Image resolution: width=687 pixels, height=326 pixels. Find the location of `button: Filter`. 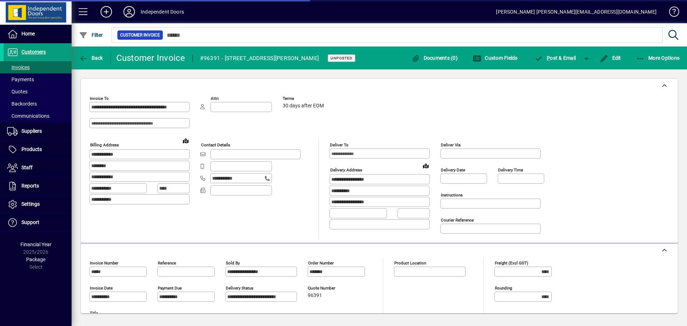

button: Filter is located at coordinates (91, 35).